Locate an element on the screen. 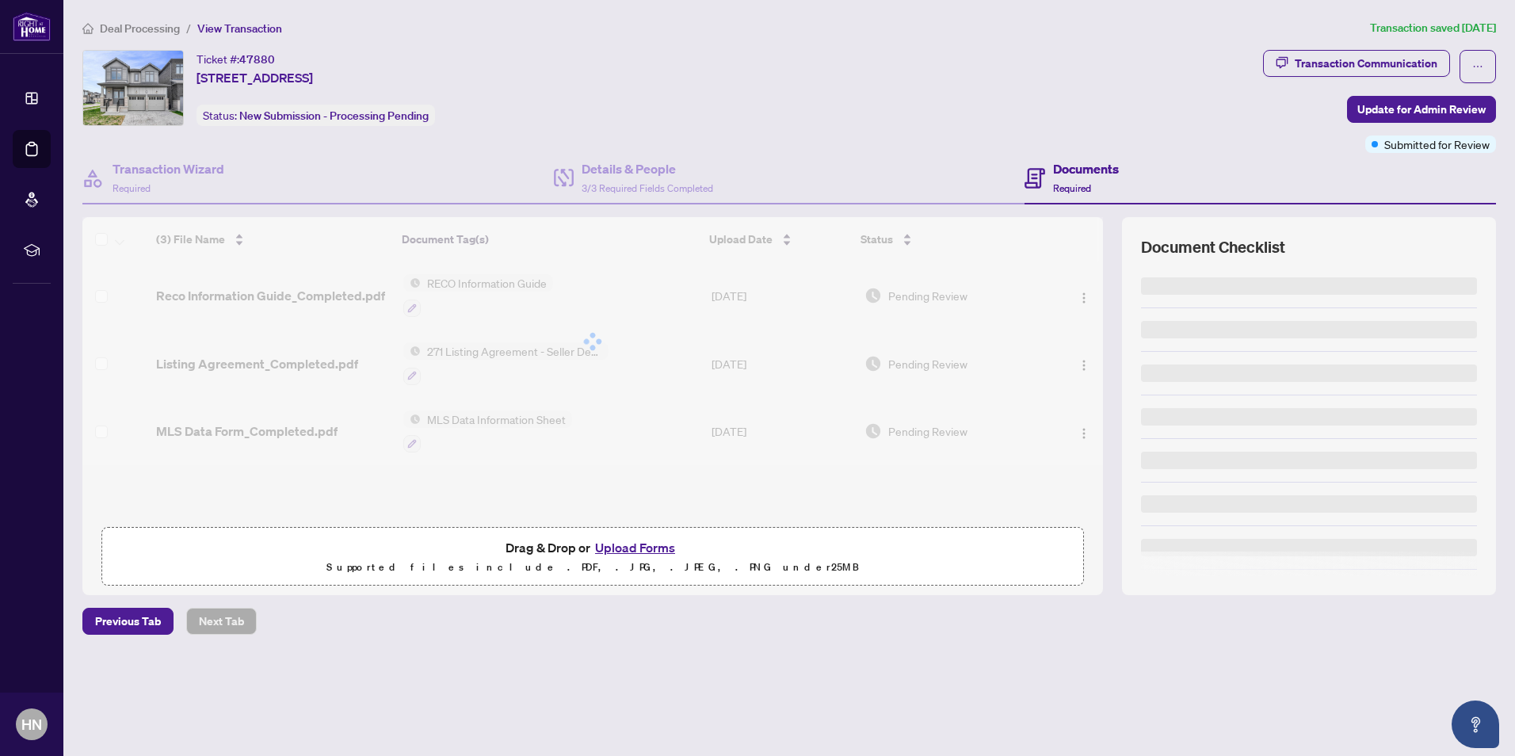 The width and height of the screenshot is (1515, 756). span: Update for Admin Review is located at coordinates (1421, 109).